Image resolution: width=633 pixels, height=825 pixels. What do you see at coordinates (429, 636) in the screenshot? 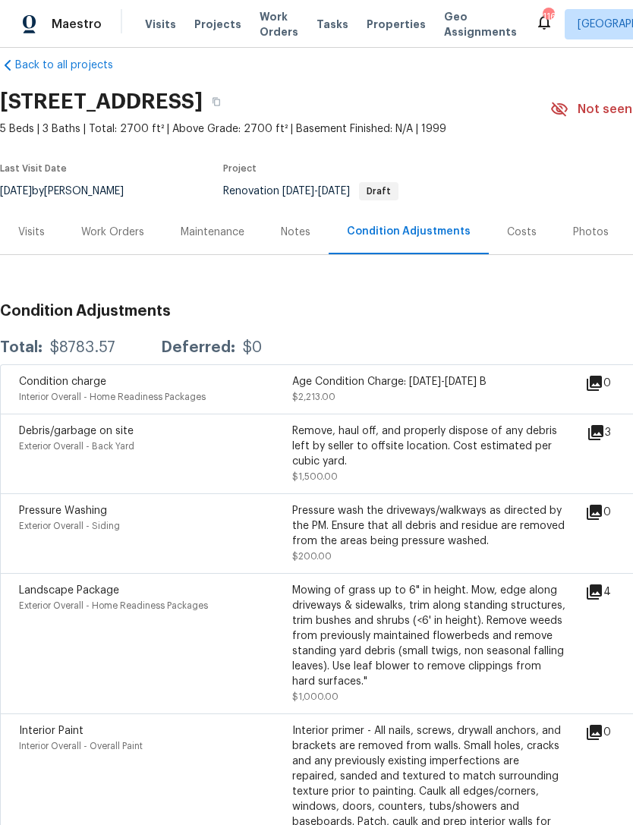
I see `div: Mowing of grass up to 6" in height. Mow, edge along driveways & sidewalks, trim along standing st...` at bounding box center [429, 636].